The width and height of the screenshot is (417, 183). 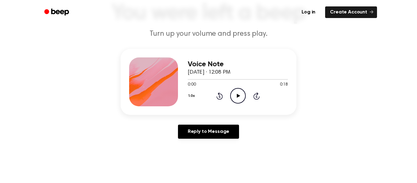 I want to click on span: 0:18, so click(x=284, y=85).